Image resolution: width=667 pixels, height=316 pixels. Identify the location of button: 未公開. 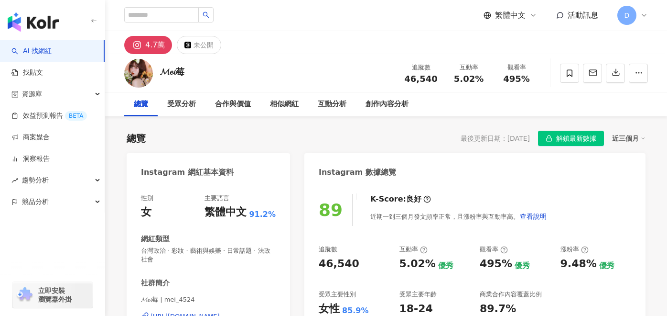
(199, 45).